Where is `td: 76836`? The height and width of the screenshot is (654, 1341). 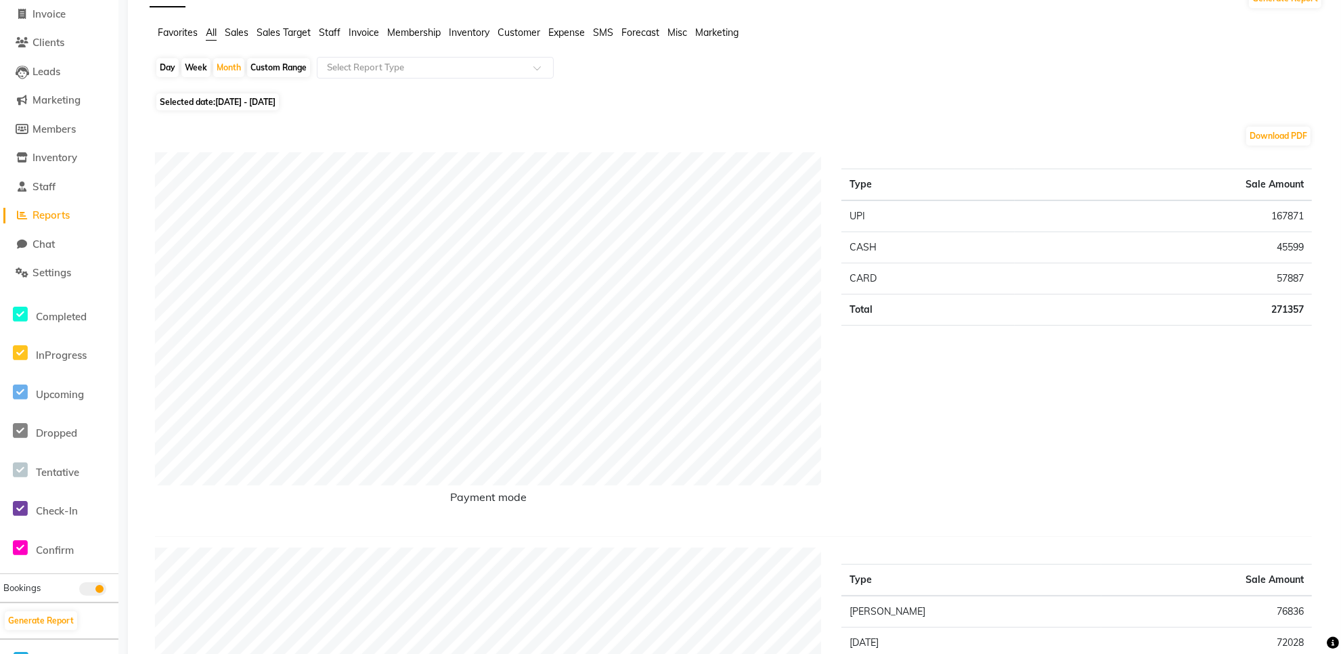
td: 76836 is located at coordinates (1206, 611).